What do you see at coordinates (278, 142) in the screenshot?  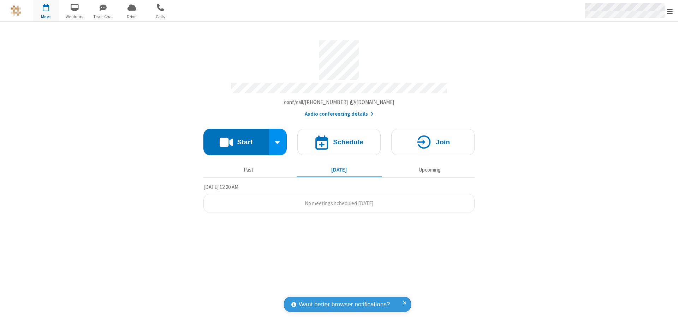 I see `div: Start conference options` at bounding box center [278, 142].